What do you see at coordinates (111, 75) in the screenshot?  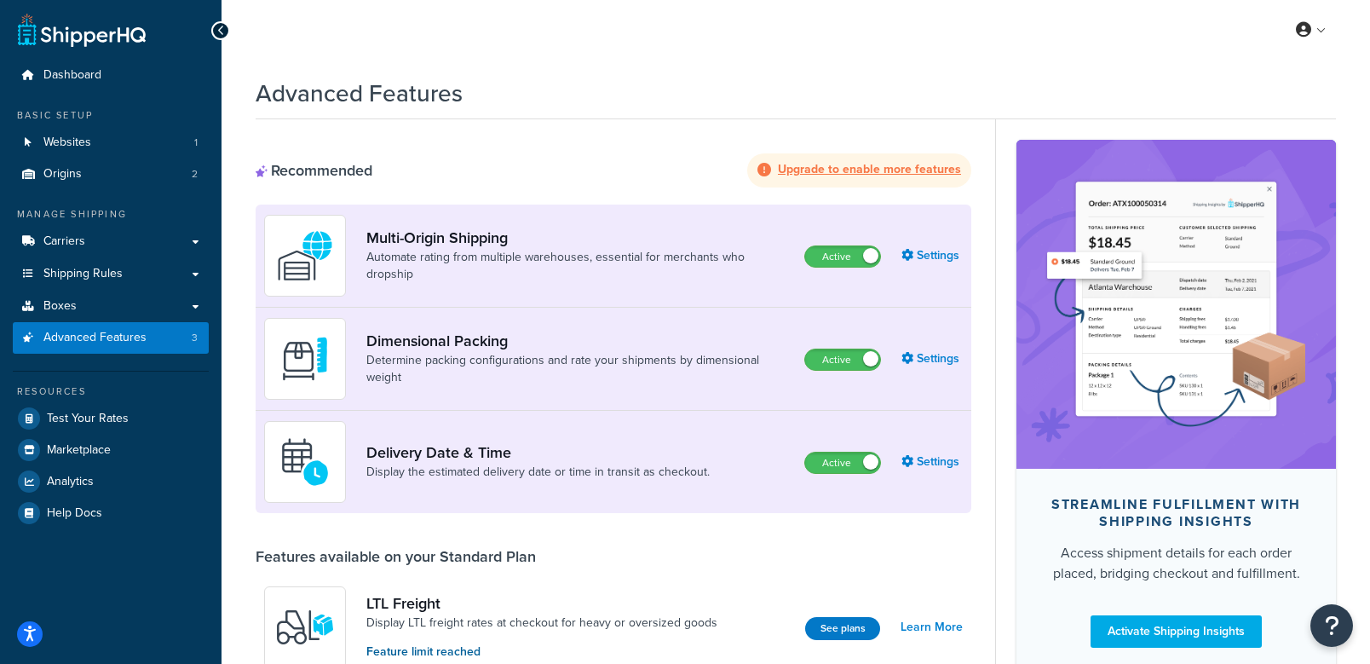 I see `a: Dashboard` at bounding box center [111, 75].